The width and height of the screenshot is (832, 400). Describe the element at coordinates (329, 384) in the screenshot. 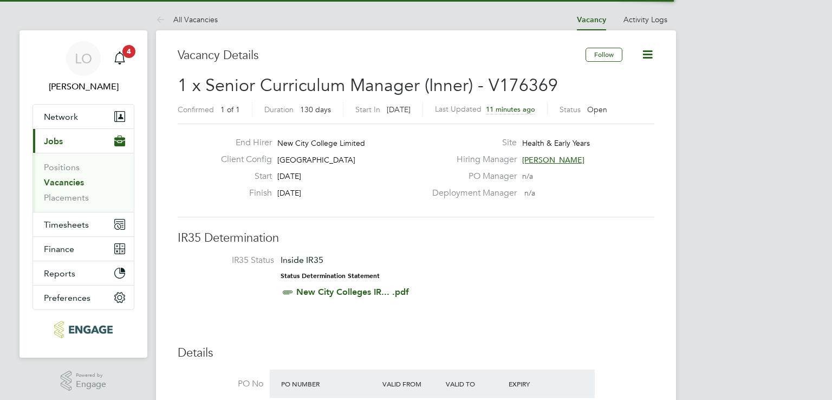

I see `div: PO Number` at that location.